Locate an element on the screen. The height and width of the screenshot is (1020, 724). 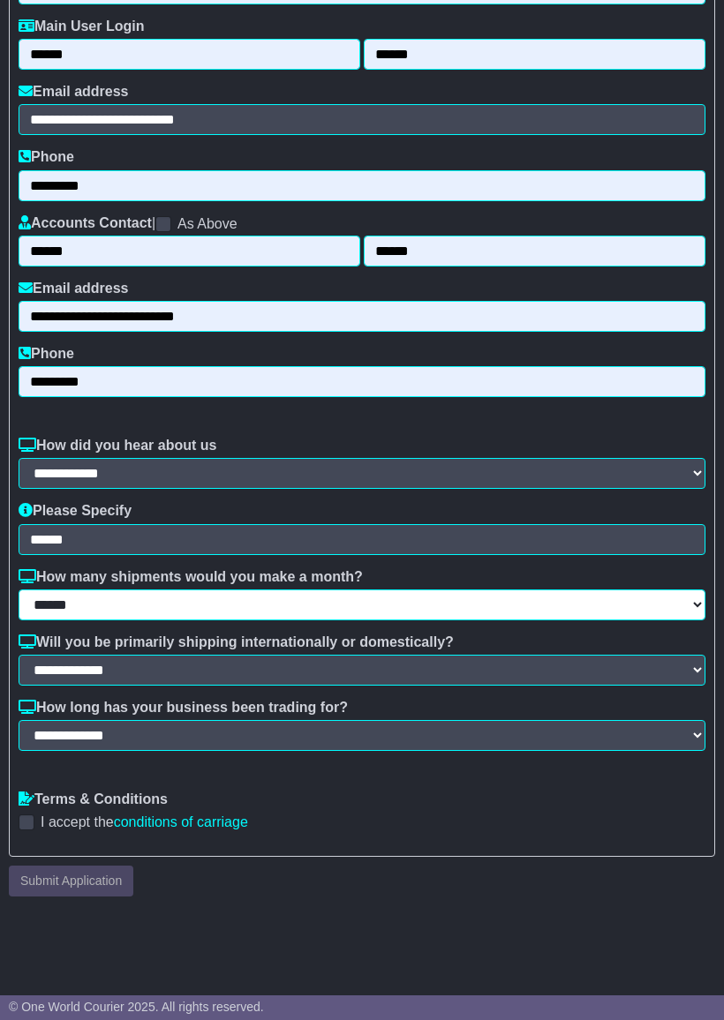
label: How many shipments would you make a month? is located at coordinates (191, 576).